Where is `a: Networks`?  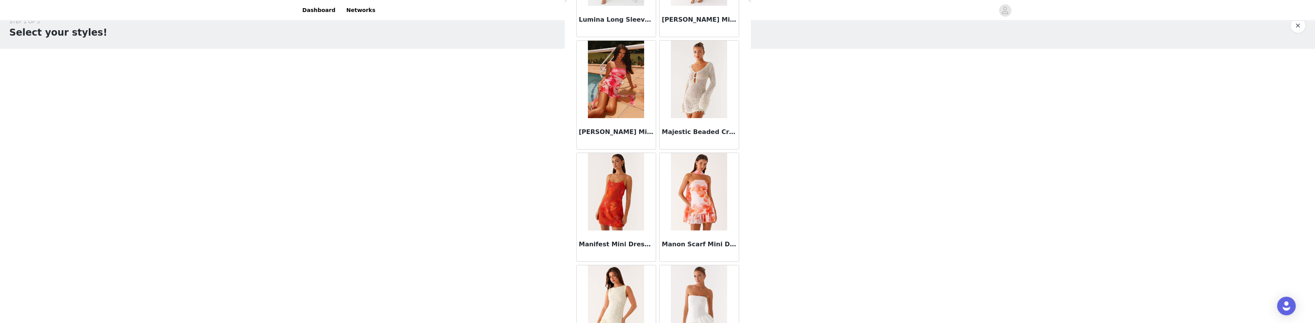
a: Networks is located at coordinates (361, 10).